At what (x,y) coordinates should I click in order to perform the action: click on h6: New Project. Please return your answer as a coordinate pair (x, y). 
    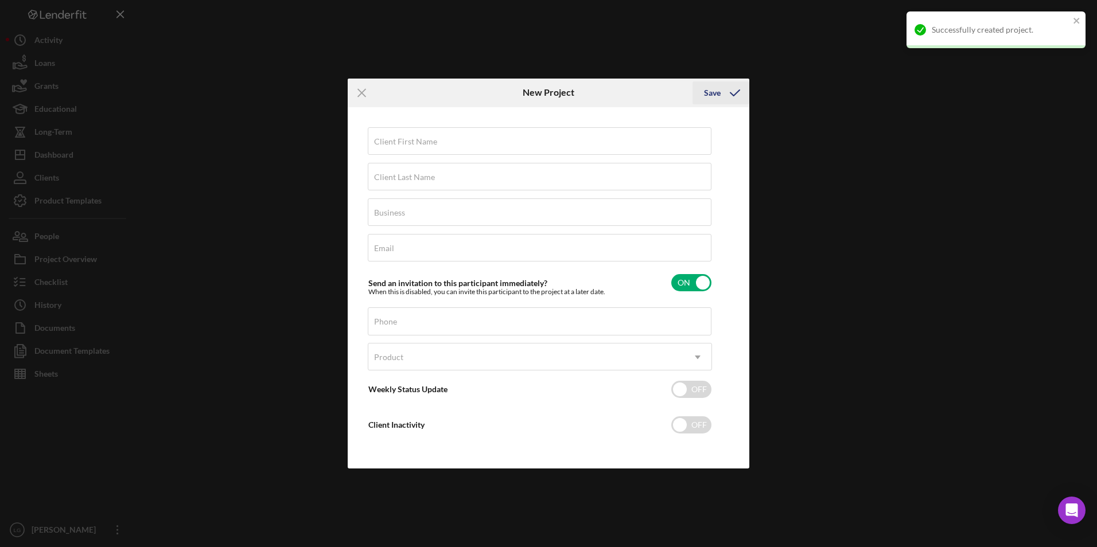
    Looking at the image, I should click on (549, 92).